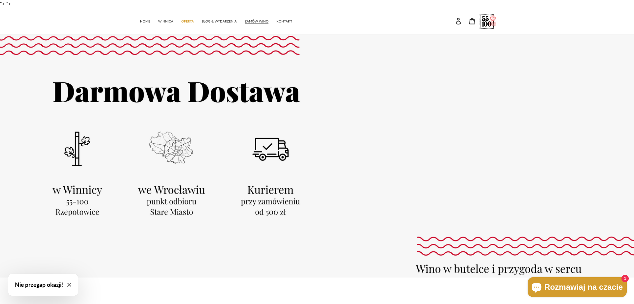  What do you see at coordinates (285, 21) in the screenshot?
I see `span: KONTAKT` at bounding box center [285, 21].